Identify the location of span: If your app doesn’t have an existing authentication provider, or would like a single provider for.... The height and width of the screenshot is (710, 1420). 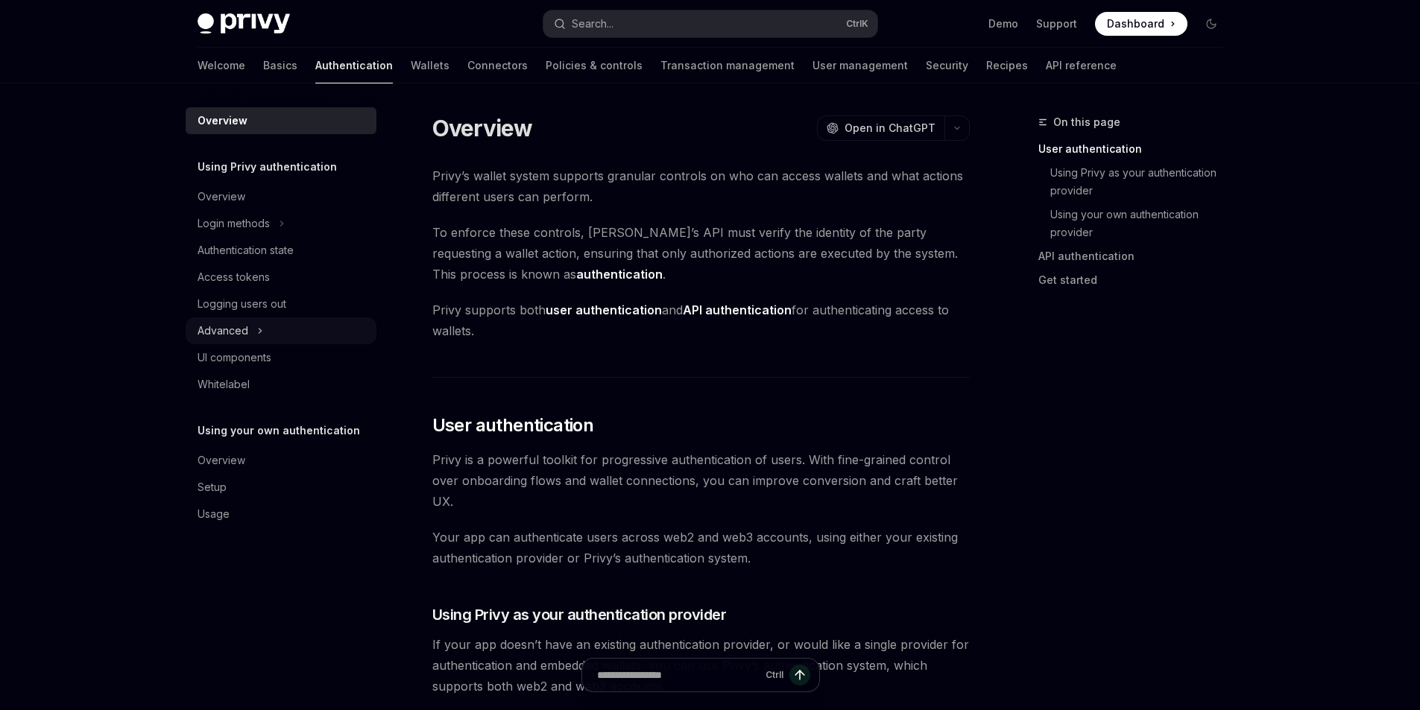
(701, 666).